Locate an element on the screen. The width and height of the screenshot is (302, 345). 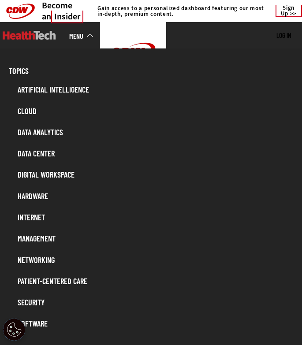
button: Open Preferences is located at coordinates (14, 330).